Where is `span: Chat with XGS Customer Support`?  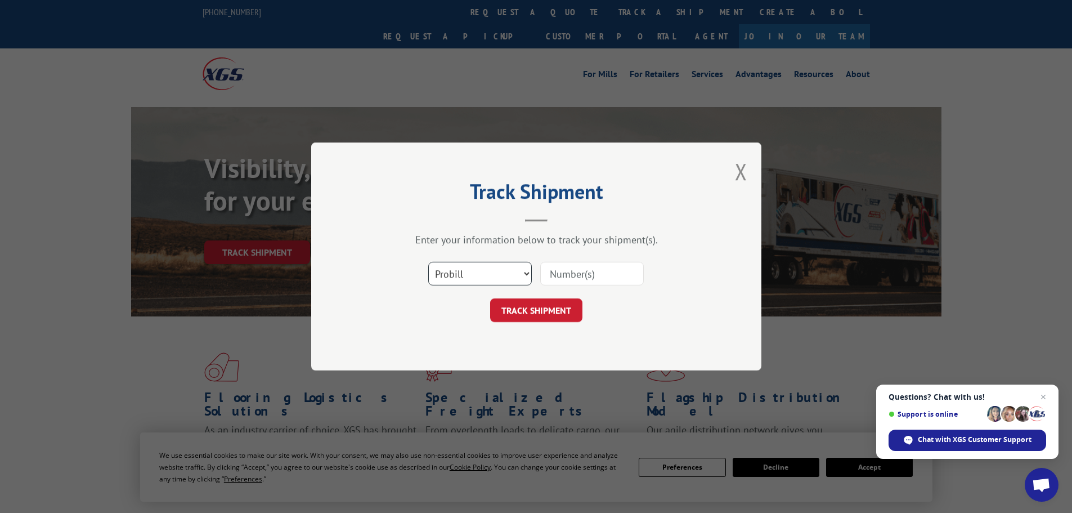
span: Chat with XGS Customer Support is located at coordinates (975, 440).